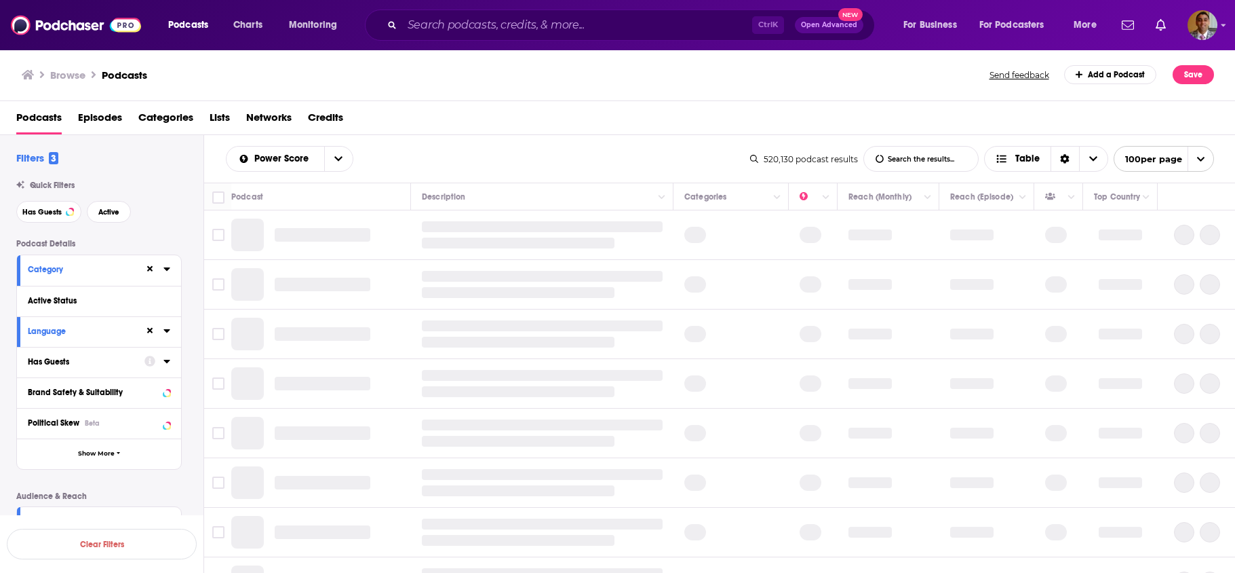 Image resolution: width=1235 pixels, height=573 pixels. What do you see at coordinates (76, 25) in the screenshot?
I see `a: Podchaser - Follow, Share and Rate Podcasts` at bounding box center [76, 25].